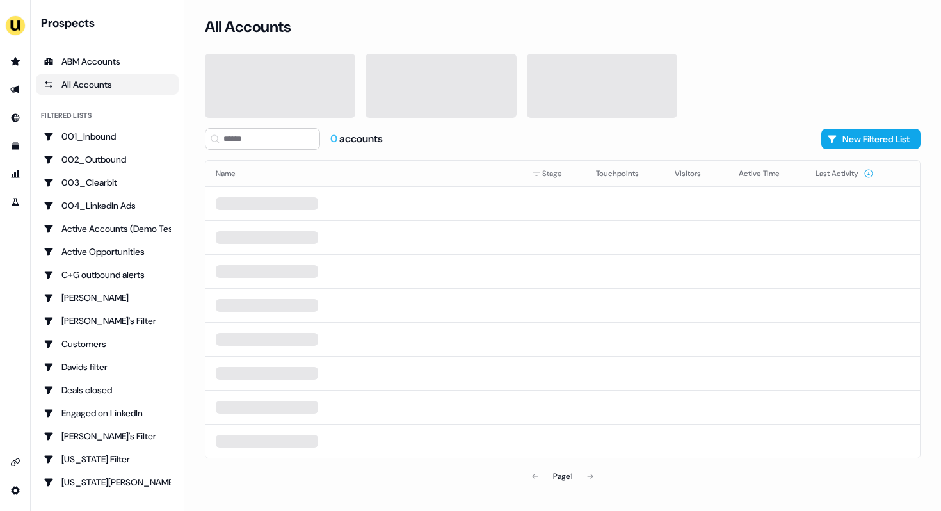  I want to click on a: Go to 003_Clearbit, so click(107, 183).